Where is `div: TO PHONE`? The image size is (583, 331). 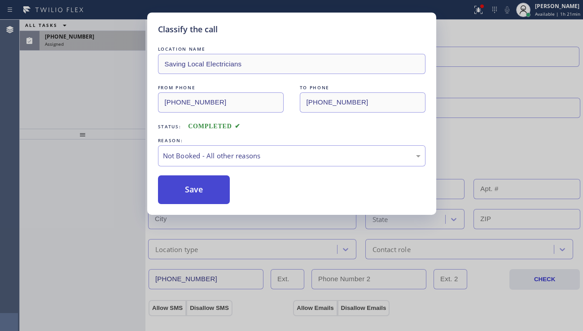
div: TO PHONE is located at coordinates (363, 88).